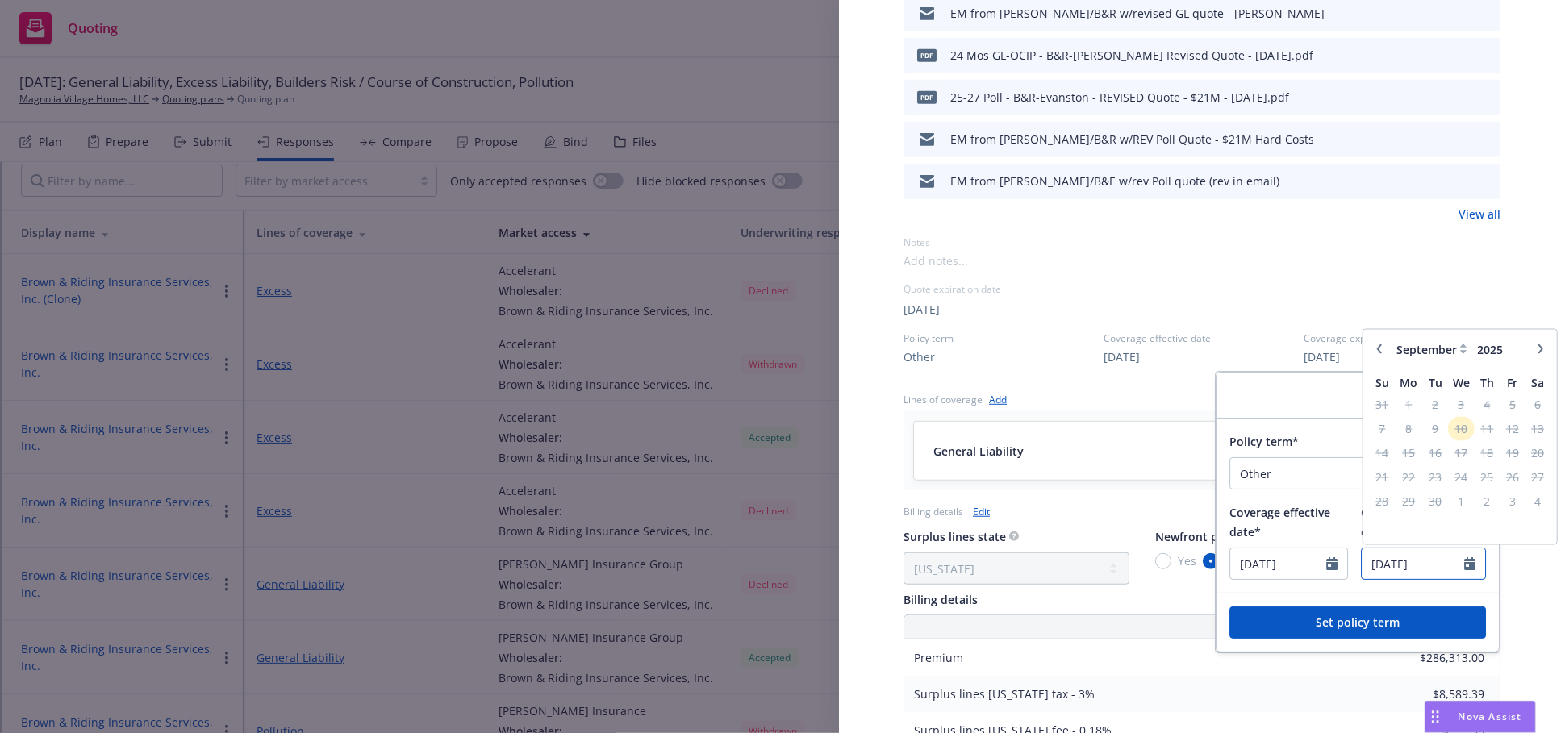 The width and height of the screenshot is (1565, 733). I want to click on button: Other, so click(919, 357).